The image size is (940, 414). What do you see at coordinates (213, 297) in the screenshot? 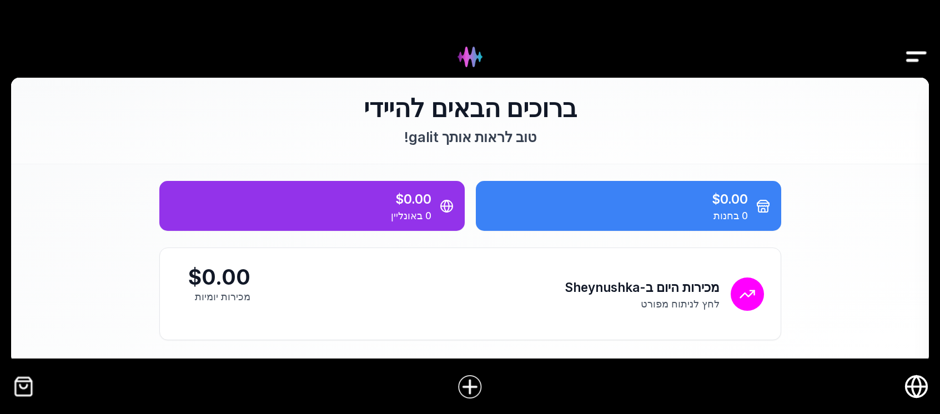
I see `div: מכירות יומיות` at bounding box center [213, 297].